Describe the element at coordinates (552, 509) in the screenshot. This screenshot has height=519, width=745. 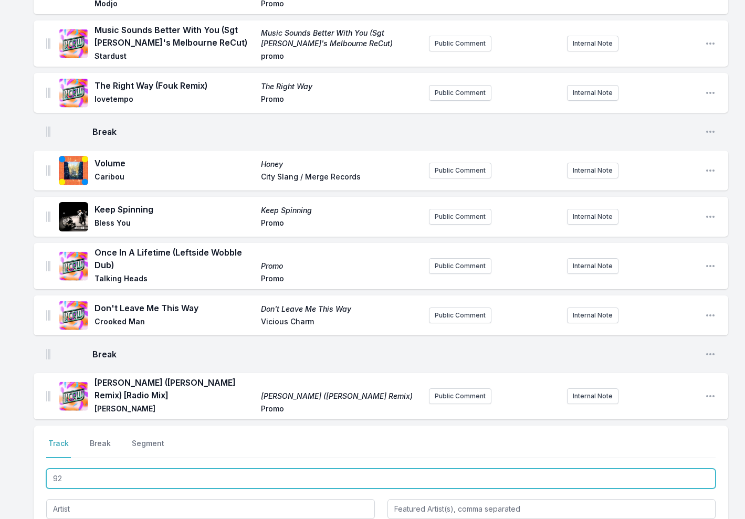
I see `input: Featured Artist(s), comma separated` at that location.